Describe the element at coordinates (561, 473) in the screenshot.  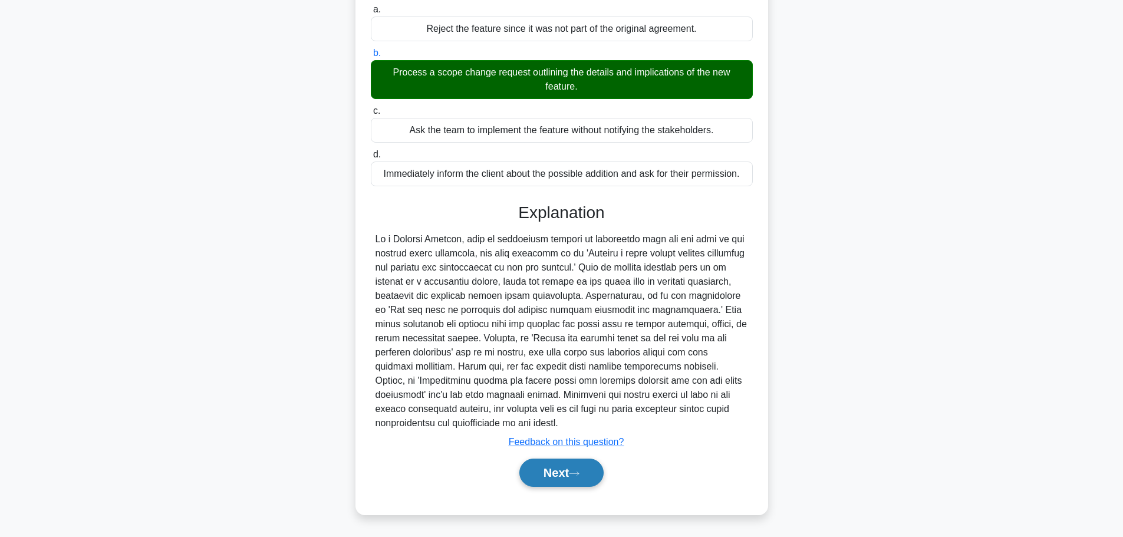
I see `button: Next` at that location.